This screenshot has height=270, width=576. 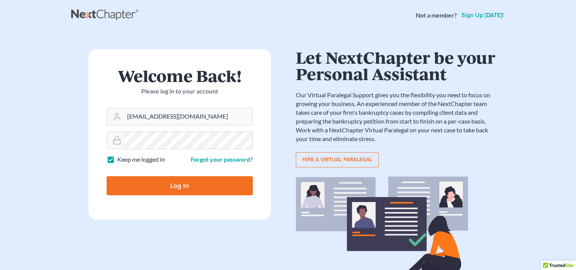 I want to click on h1: Welcome Back!, so click(x=180, y=75).